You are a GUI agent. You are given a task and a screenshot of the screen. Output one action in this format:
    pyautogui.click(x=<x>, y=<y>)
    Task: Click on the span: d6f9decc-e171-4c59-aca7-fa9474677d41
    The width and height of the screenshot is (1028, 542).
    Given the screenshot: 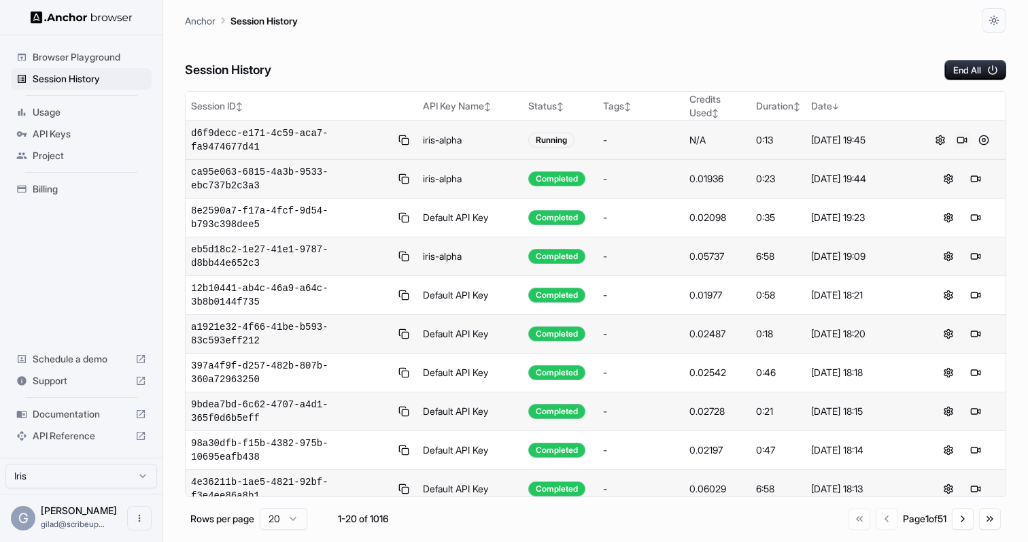 What is the action you would take?
    pyautogui.click(x=291, y=140)
    